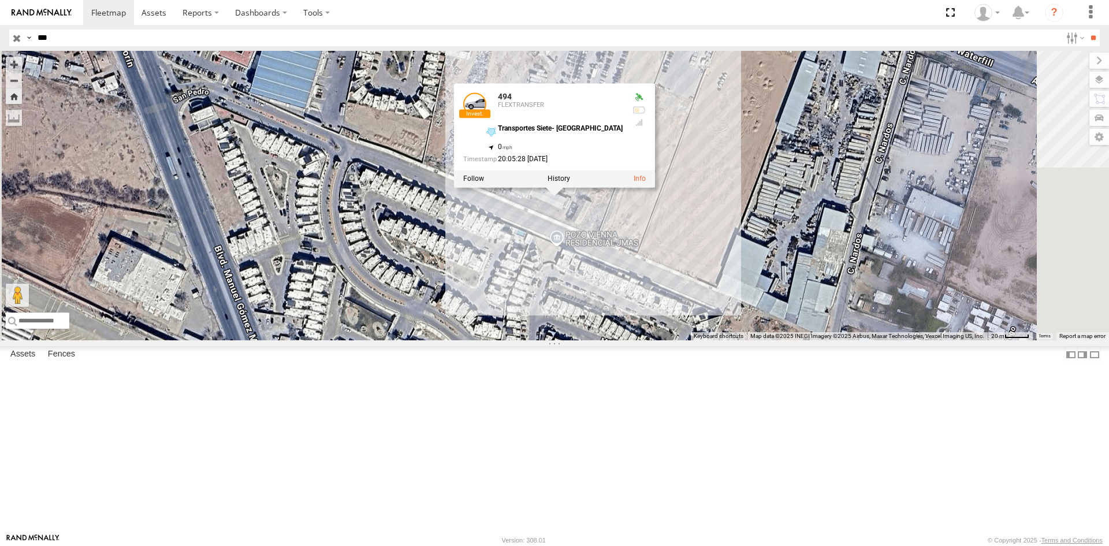  Describe the element at coordinates (33, 540) in the screenshot. I see `a: Visit our Website` at that location.